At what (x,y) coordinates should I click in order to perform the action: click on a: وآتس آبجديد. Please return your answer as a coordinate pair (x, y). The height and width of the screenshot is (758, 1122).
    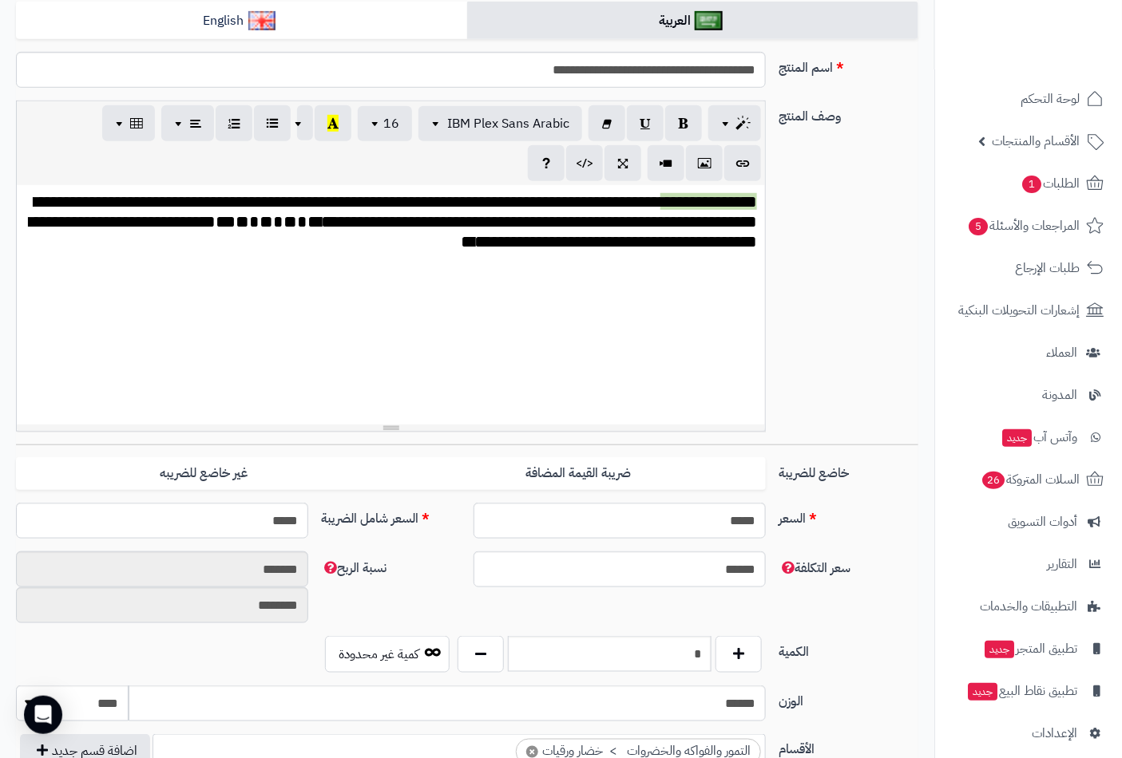
    Looking at the image, I should click on (1028, 437).